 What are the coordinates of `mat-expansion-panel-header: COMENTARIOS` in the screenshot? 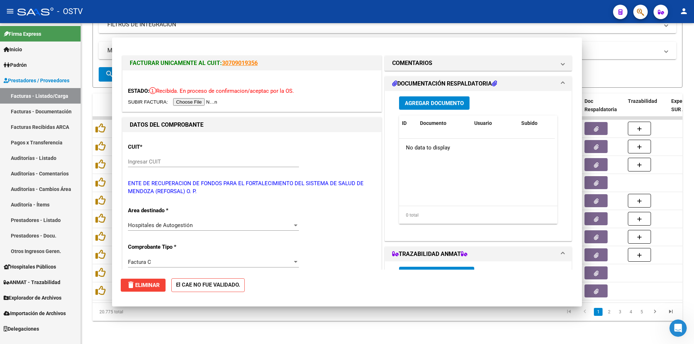 It's located at (478, 63).